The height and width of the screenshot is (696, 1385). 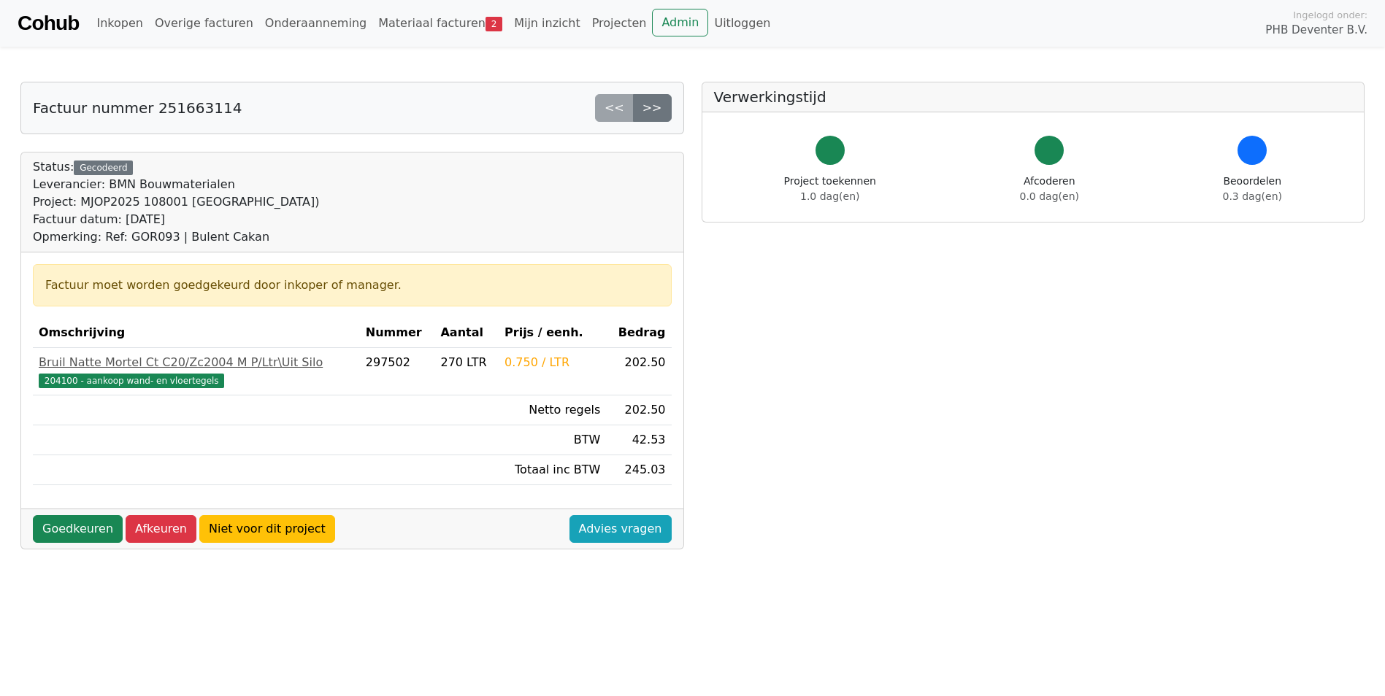 I want to click on a: Materiaal facturen2, so click(x=440, y=23).